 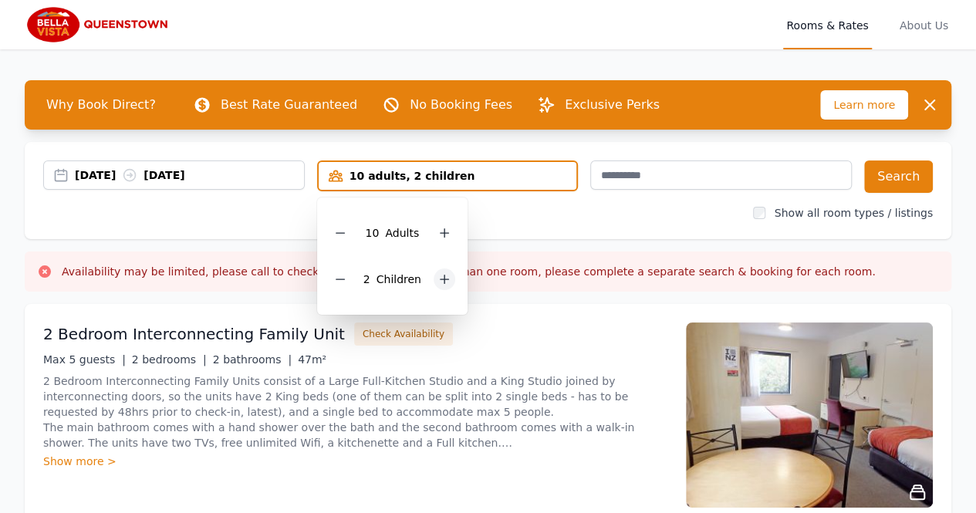 I want to click on span: 2 bedrooms |, so click(x=169, y=360).